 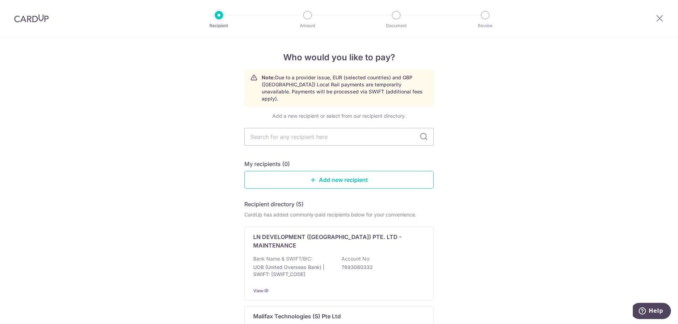 What do you see at coordinates (267, 164) in the screenshot?
I see `h5: My recipients (0)` at bounding box center [267, 164].